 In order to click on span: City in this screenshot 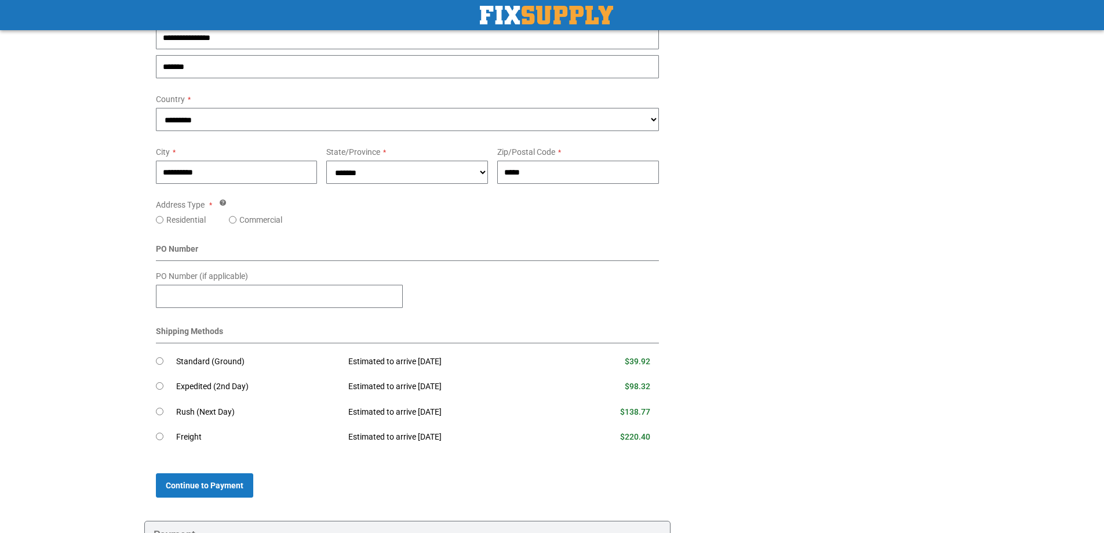, I will do `click(163, 152)`.